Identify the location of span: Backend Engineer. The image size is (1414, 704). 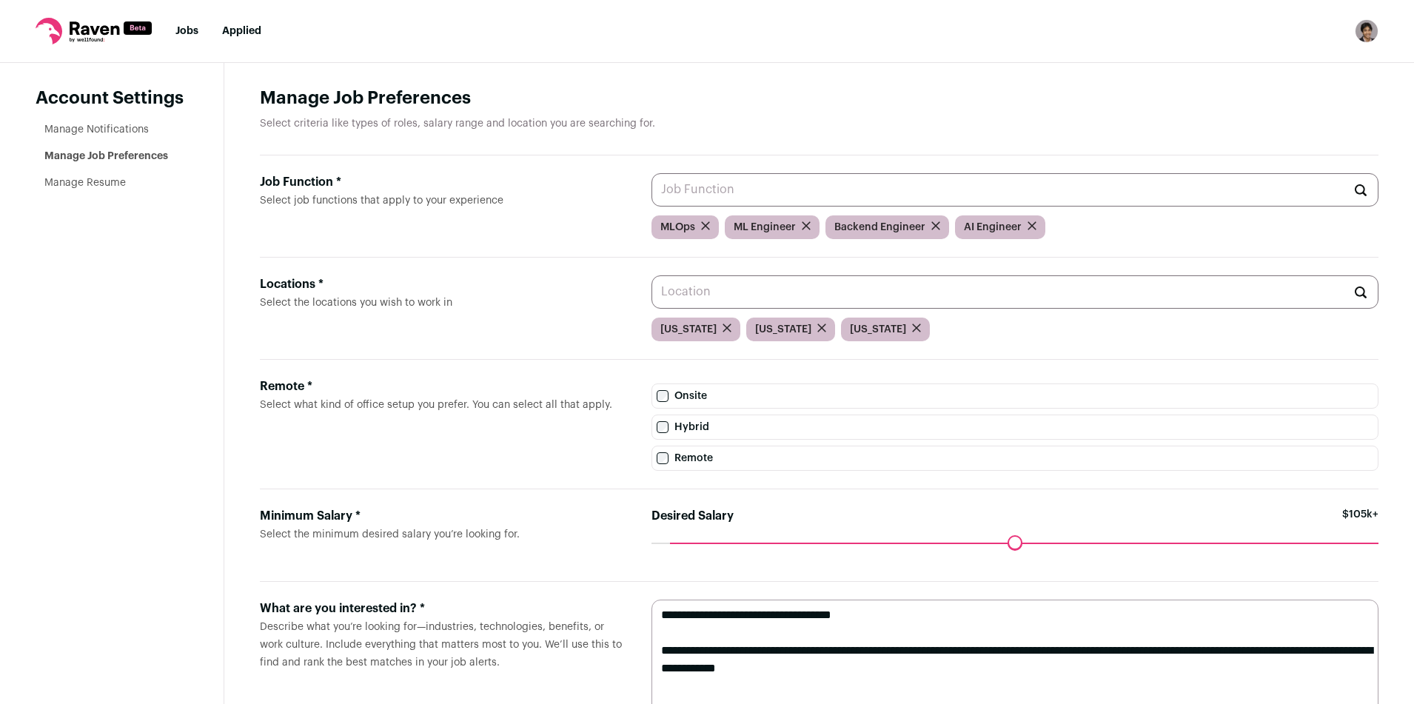
(880, 227).